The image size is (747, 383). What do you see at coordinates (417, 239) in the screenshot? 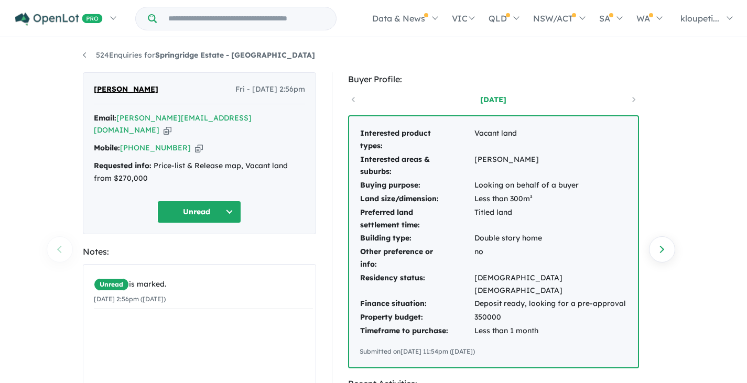
I see `td: Building type:` at bounding box center [417, 239].